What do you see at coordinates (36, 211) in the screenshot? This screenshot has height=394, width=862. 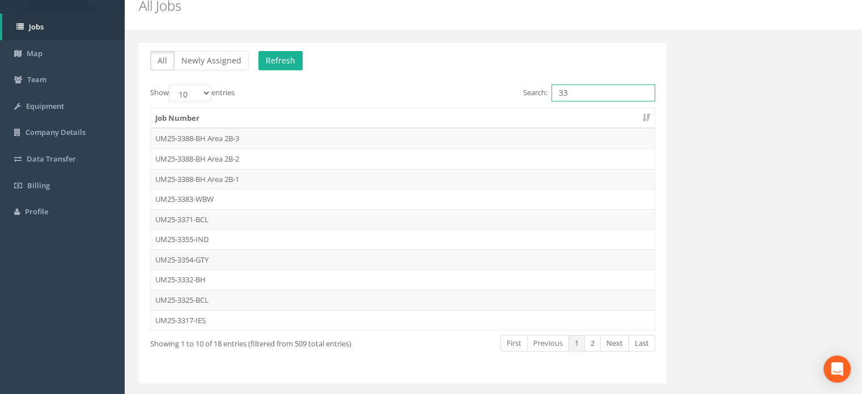 I see `span: Profile` at bounding box center [36, 211].